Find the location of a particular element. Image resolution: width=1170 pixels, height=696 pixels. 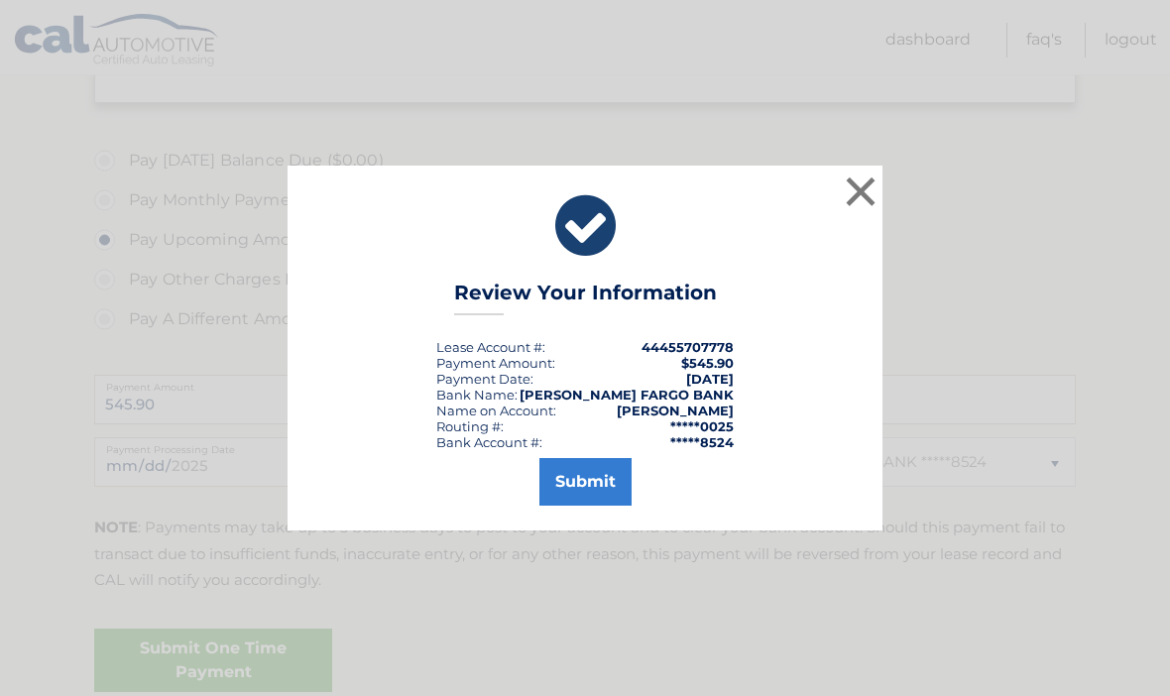

div: Bank Account #: is located at coordinates (489, 442).